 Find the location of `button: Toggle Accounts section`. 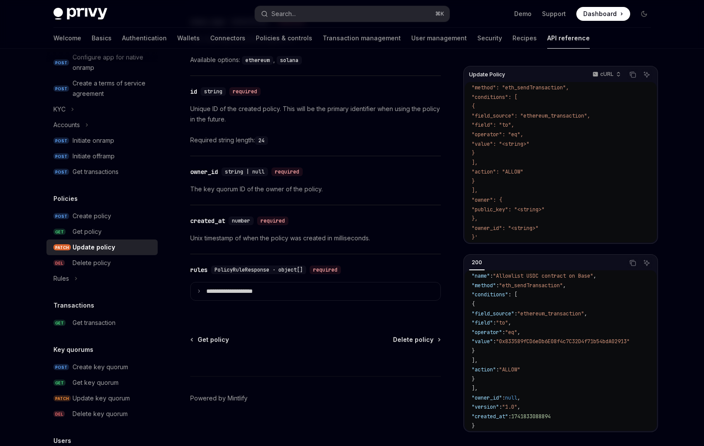

button: Toggle Accounts section is located at coordinates (102, 125).